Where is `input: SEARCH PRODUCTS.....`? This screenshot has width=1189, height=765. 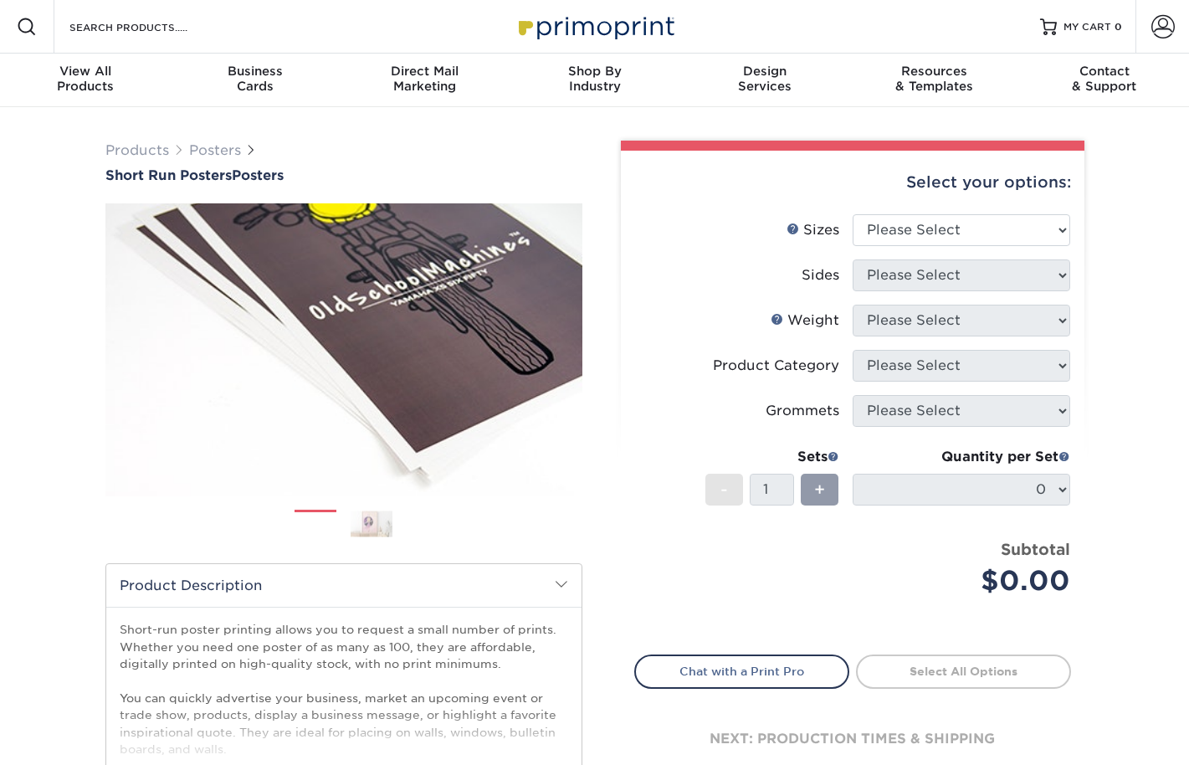
input: SEARCH PRODUCTS..... is located at coordinates (149, 27).